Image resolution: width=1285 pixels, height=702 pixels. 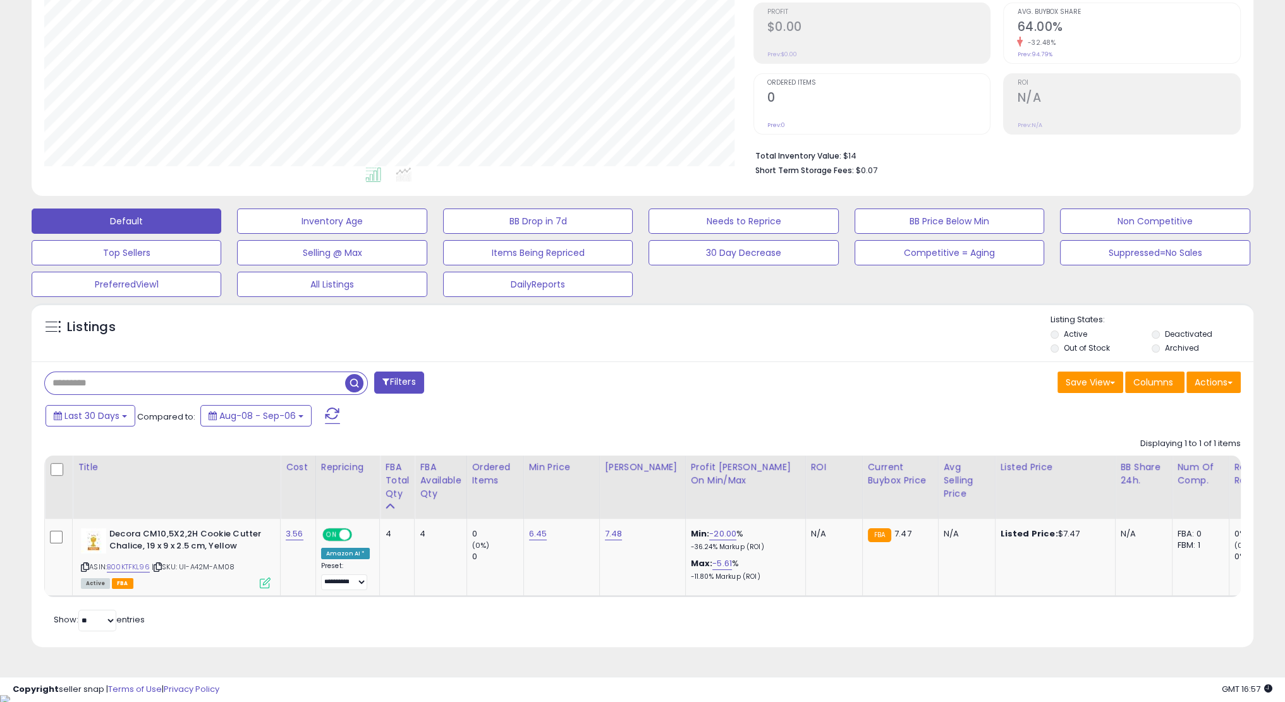 I want to click on span: 2025-10-7 16:57 GMT, so click(x=1247, y=689).